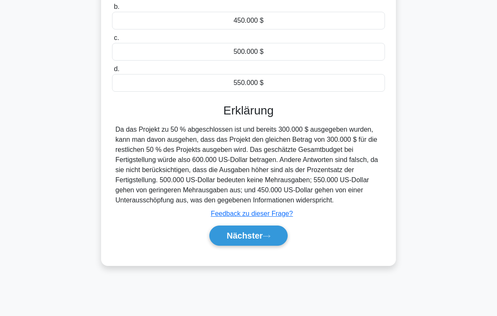  Describe the element at coordinates (252, 214) in the screenshot. I see `u: Feedback zu dieser Frage?` at that location.